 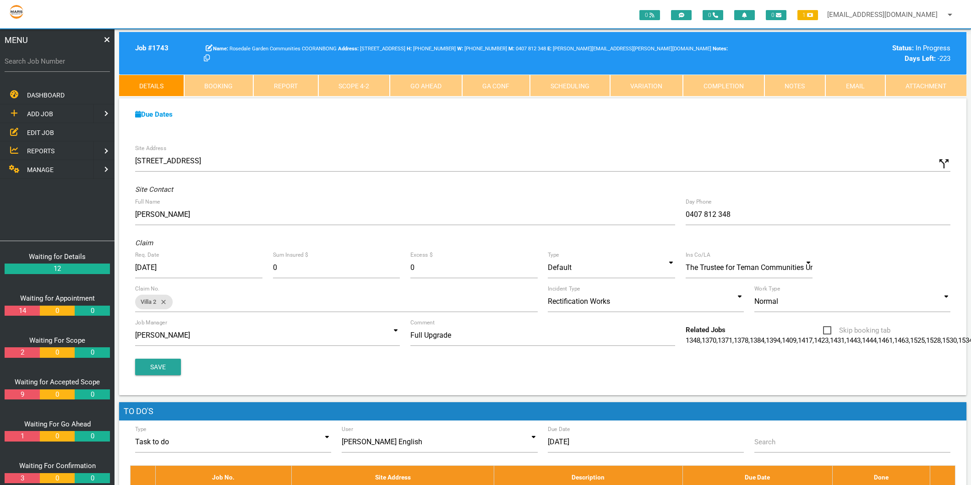 I want to click on a: 1525, so click(x=917, y=341).